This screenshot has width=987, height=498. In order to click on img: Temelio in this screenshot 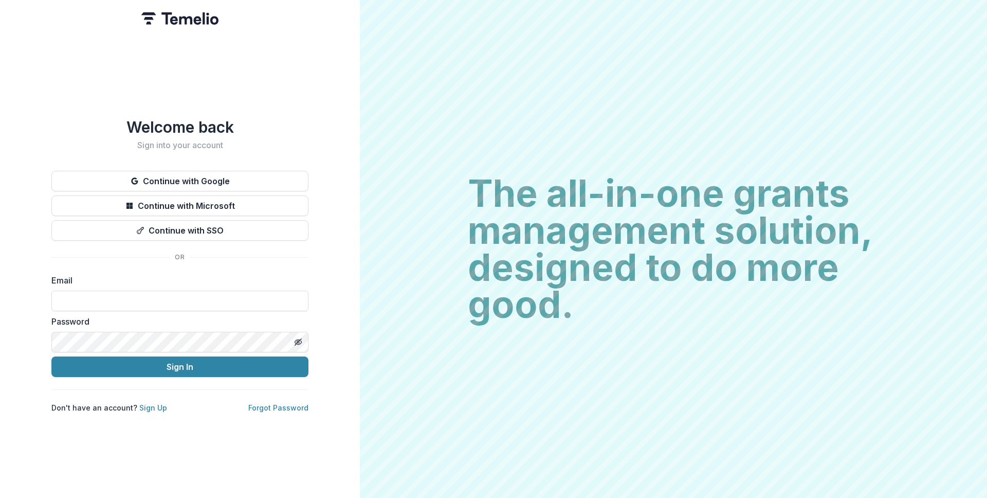, I will do `click(180, 19)`.